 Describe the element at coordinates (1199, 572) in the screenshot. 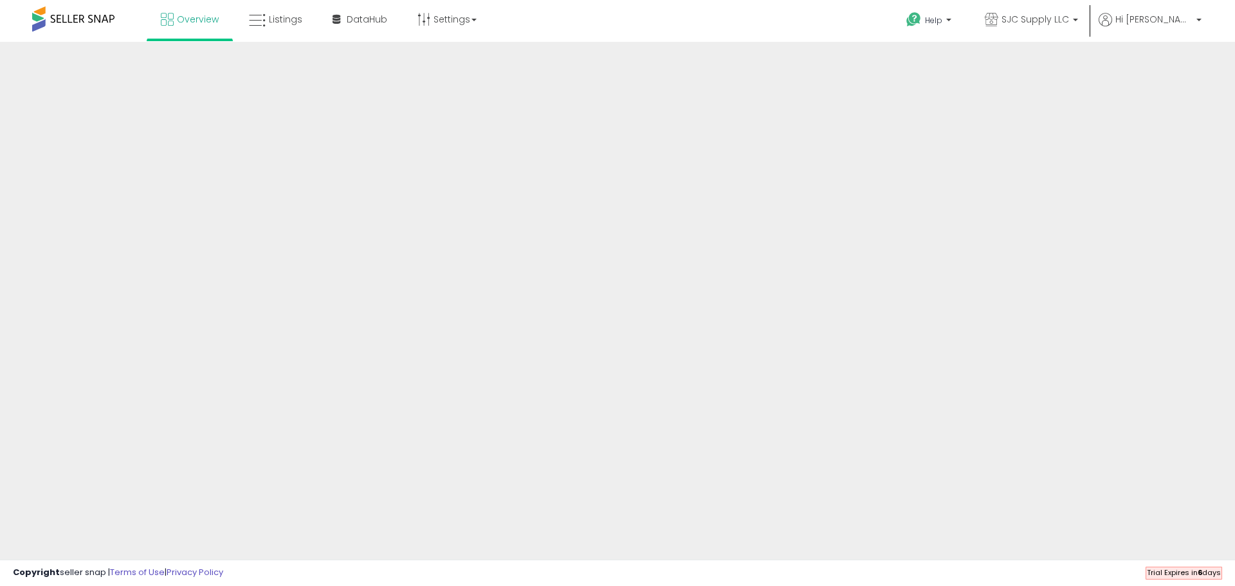

I see `b: 6` at that location.